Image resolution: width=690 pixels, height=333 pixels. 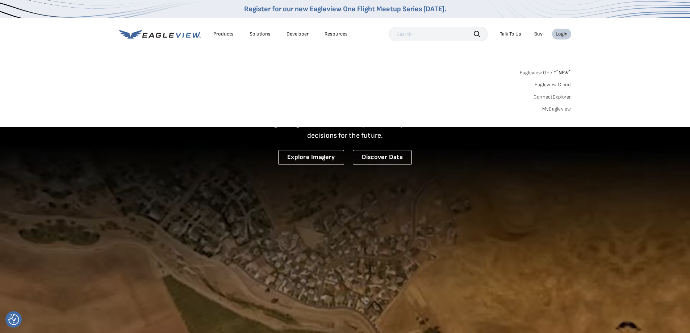 What do you see at coordinates (438, 34) in the screenshot?
I see `input: Search` at bounding box center [438, 34].